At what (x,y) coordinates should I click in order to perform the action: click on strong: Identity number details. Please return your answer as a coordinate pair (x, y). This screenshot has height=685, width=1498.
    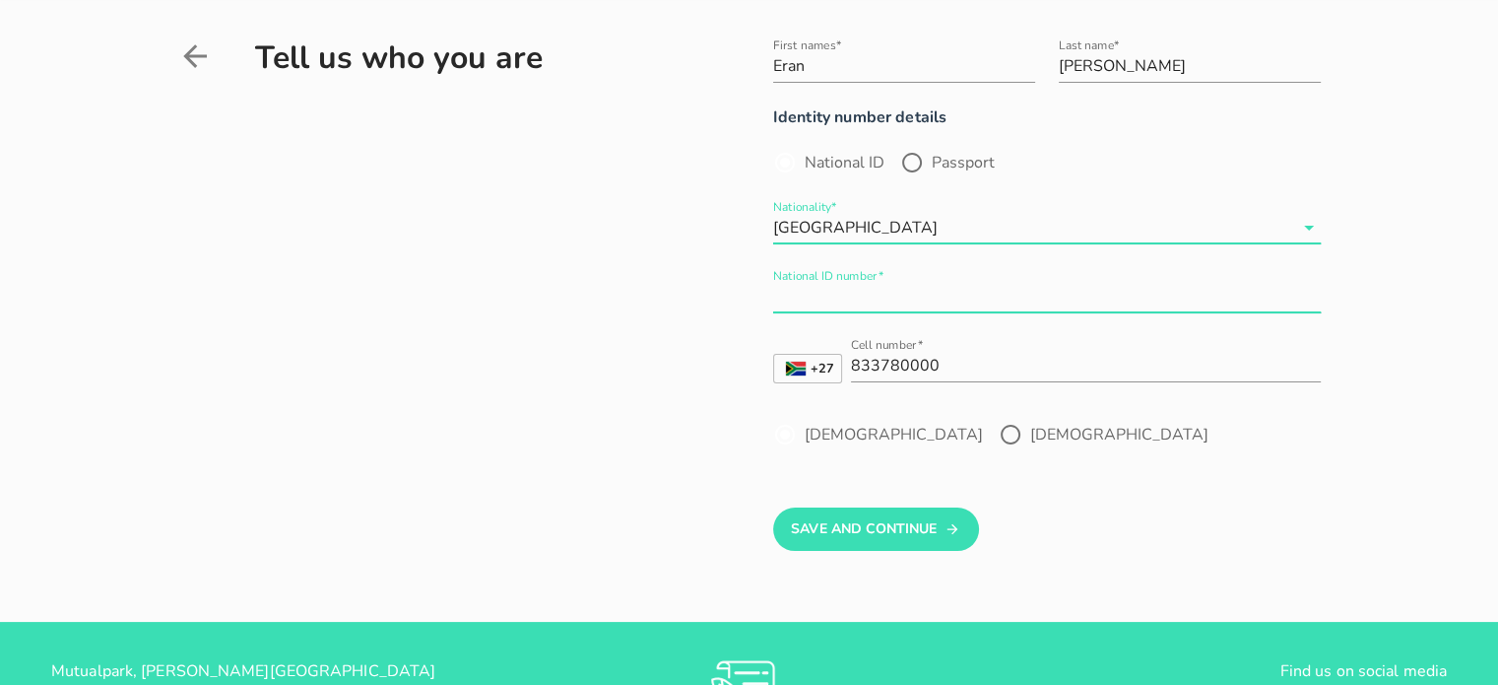
    Looking at the image, I should click on (860, 117).